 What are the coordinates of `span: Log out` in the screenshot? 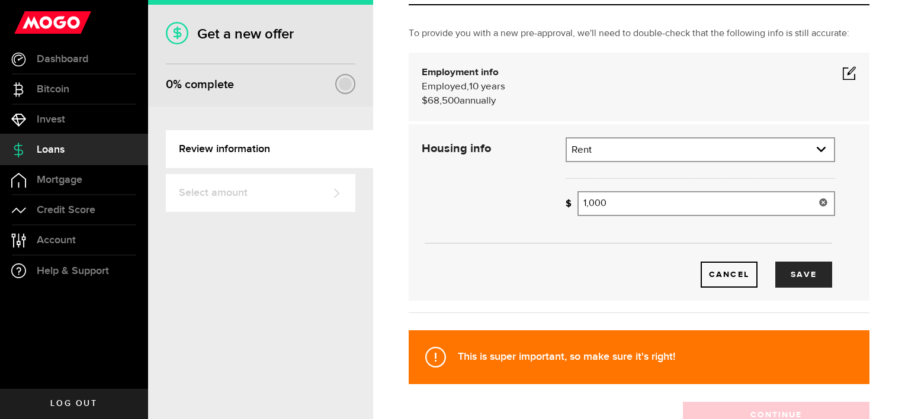 It's located at (73, 404).